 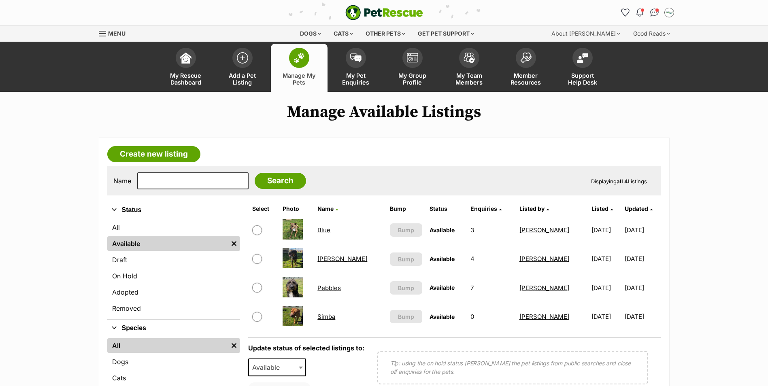 I want to click on span: Listed by, so click(x=532, y=208).